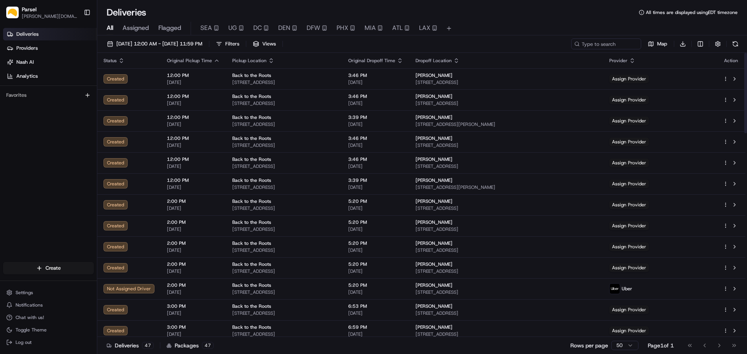 The height and width of the screenshot is (354, 747). What do you see at coordinates (189, 61) in the screenshot?
I see `span: Original Pickup Time` at bounding box center [189, 61].